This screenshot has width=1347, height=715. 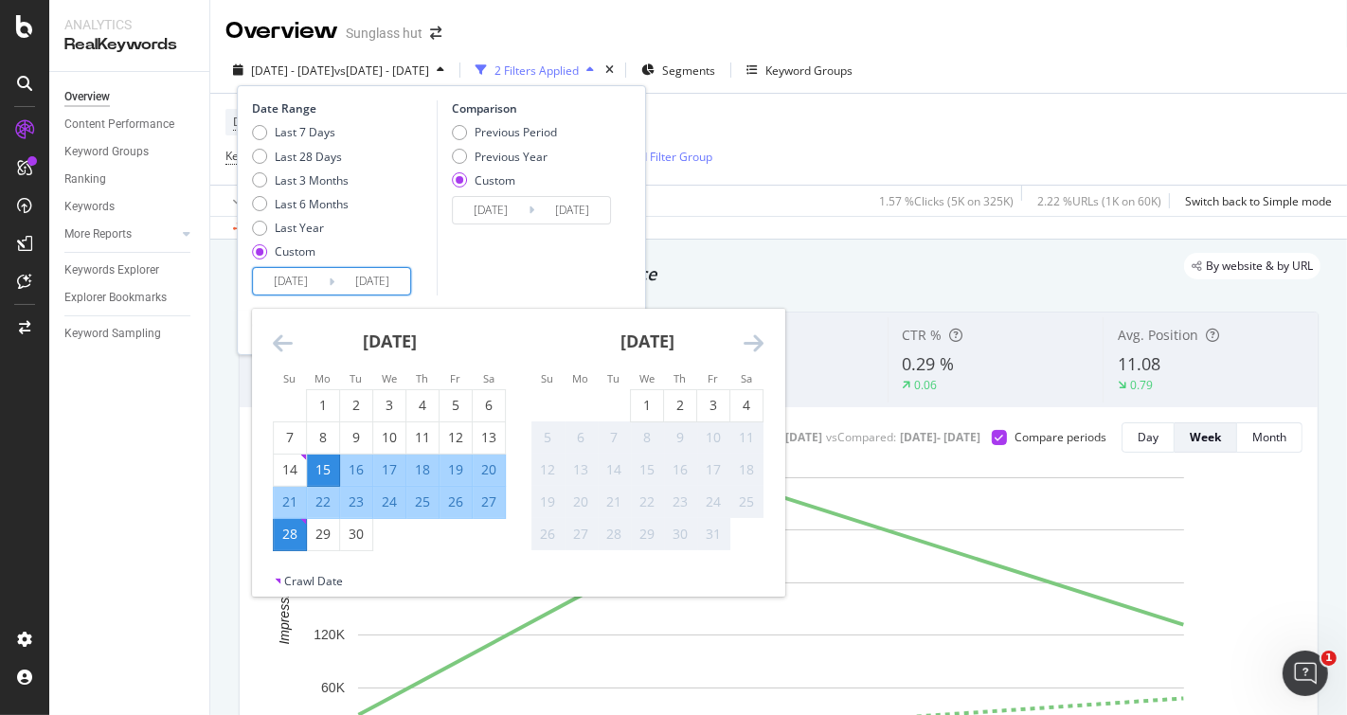 What do you see at coordinates (422, 502) in the screenshot?
I see `td: Selected. Thursday, September 25, 2025` at bounding box center [422, 502].